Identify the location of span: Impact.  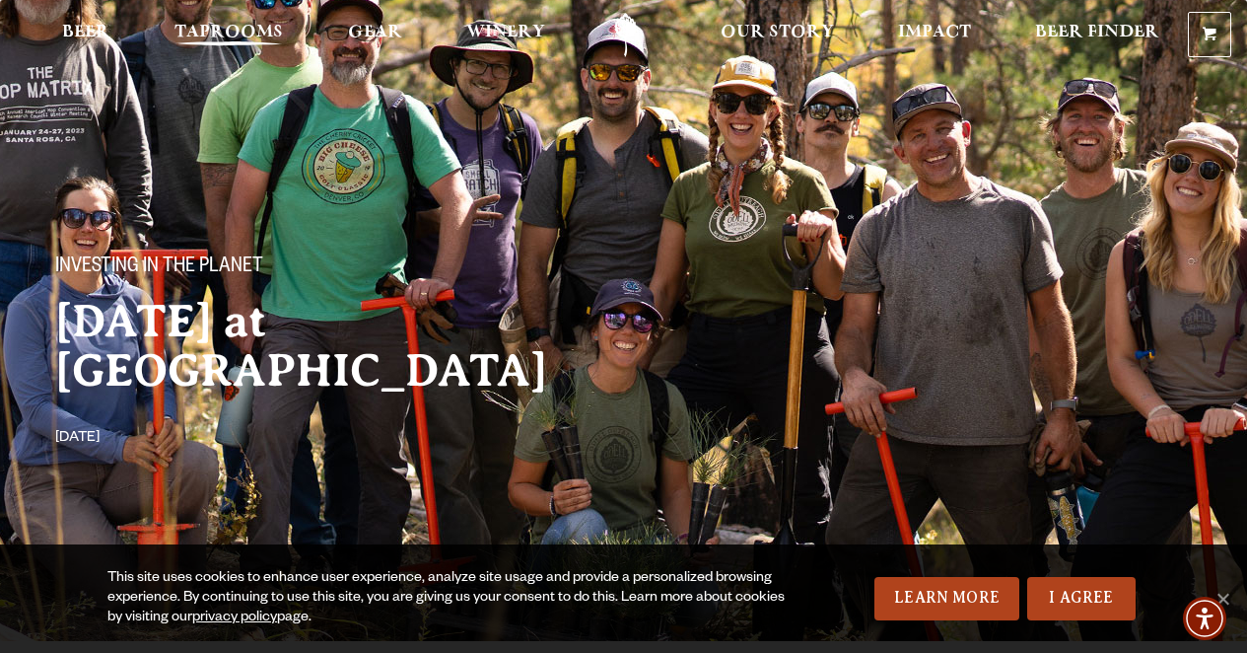
(935, 33).